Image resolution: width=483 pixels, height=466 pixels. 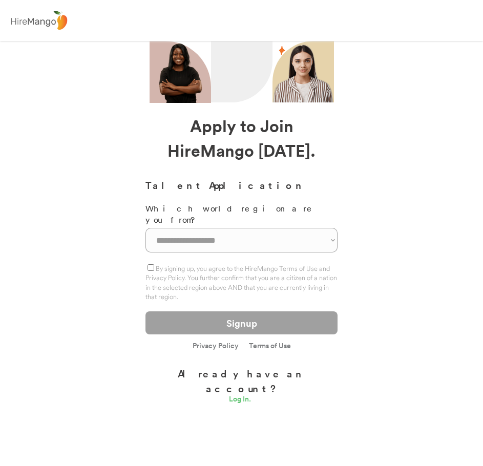 What do you see at coordinates (270, 346) in the screenshot?
I see `a: Terms of Use` at bounding box center [270, 346].